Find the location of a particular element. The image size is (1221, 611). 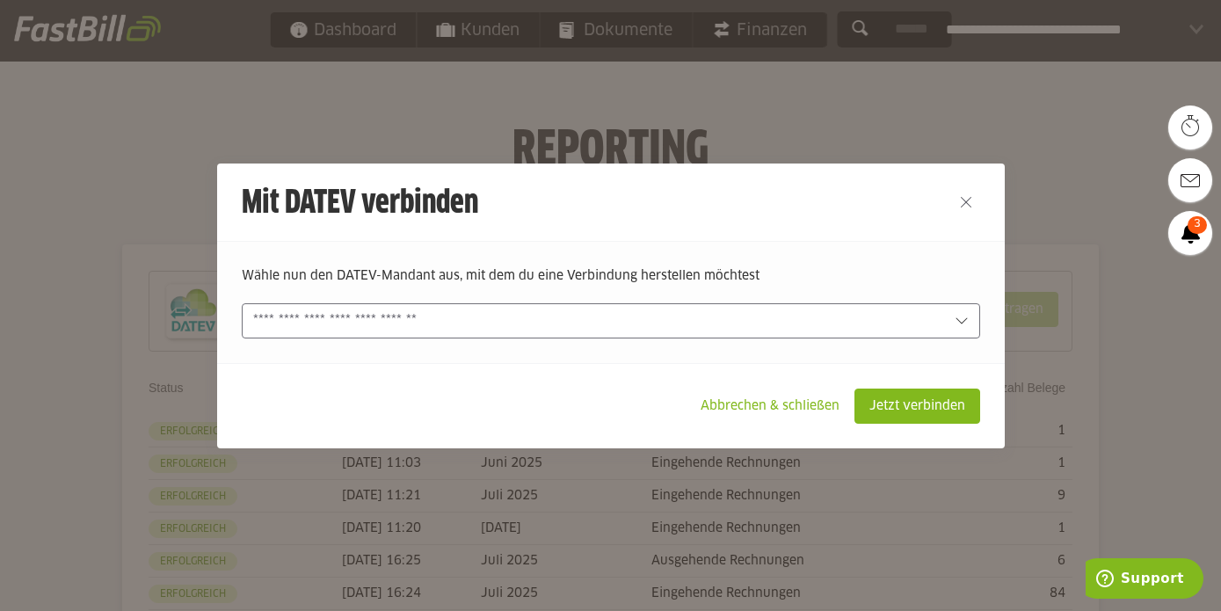

p: Wähle nun den DATEV-Mandant aus, mit dem du eine Verbindung herstellen möchtest is located at coordinates (611, 276).